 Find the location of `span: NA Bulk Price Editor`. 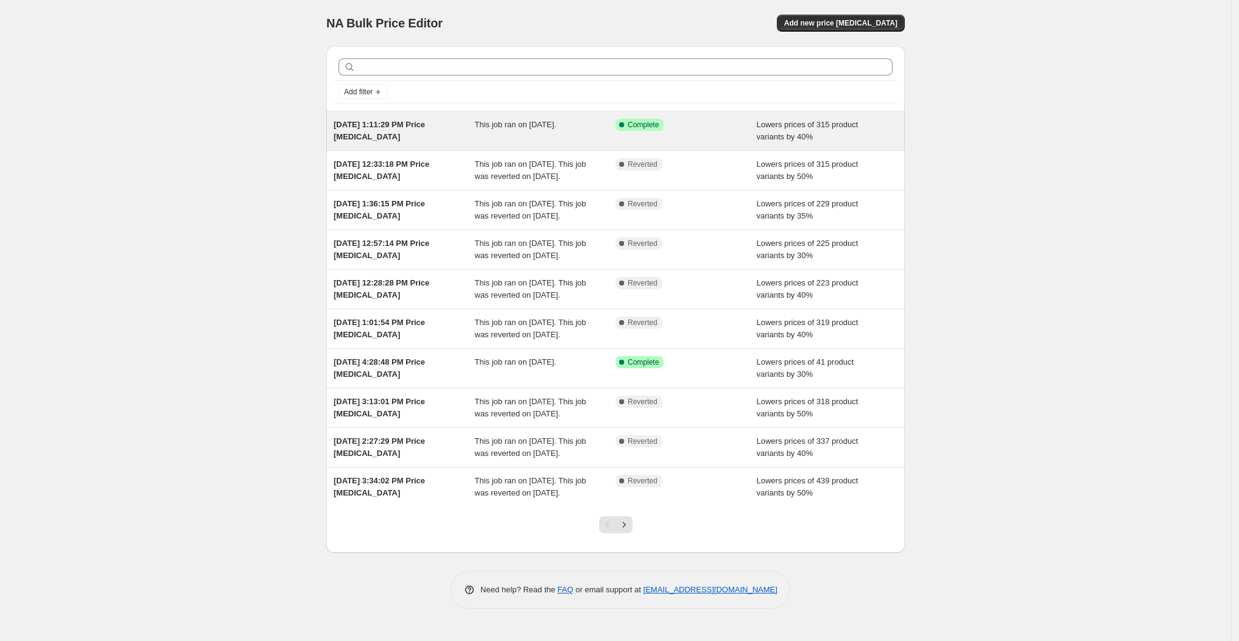

span: NA Bulk Price Editor is located at coordinates (384, 23).